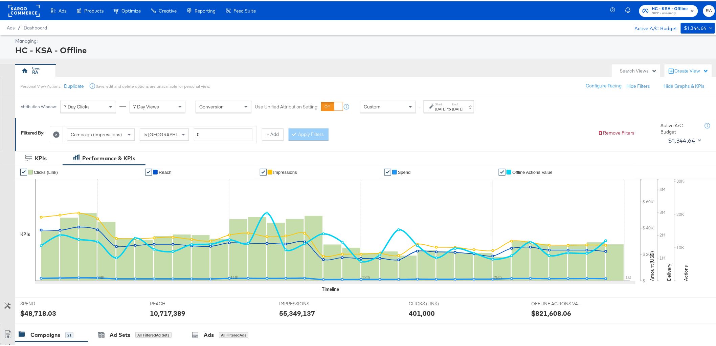 The image size is (716, 346). Describe the element at coordinates (617, 131) in the screenshot. I see `button: Remove Filters` at that location.